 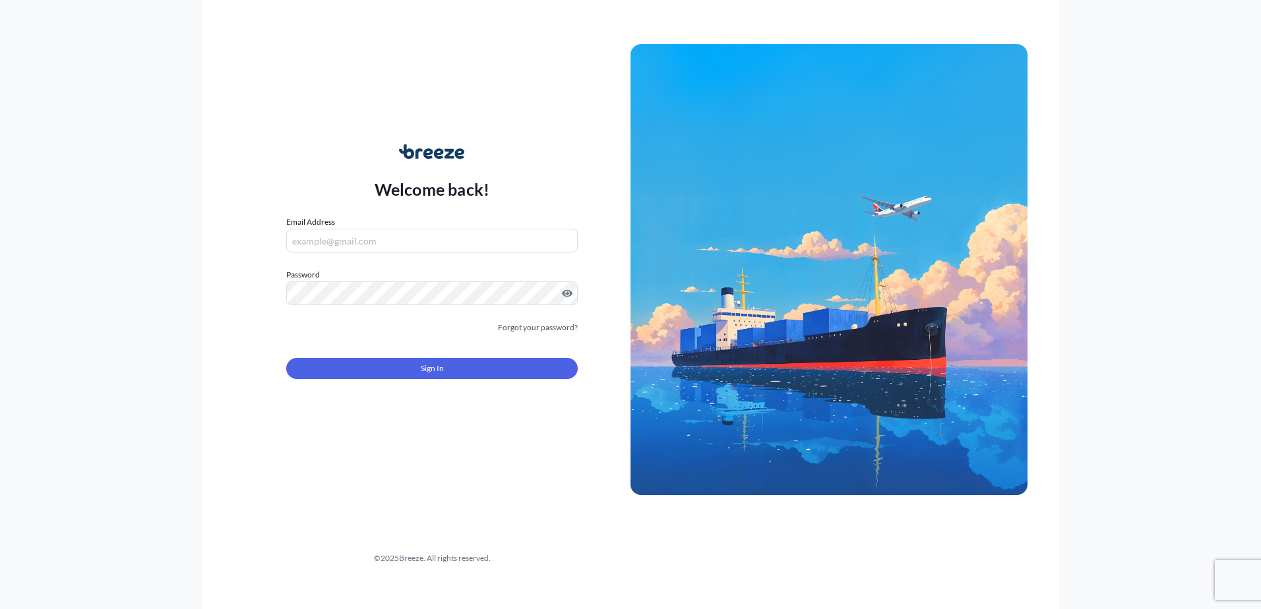 What do you see at coordinates (829, 270) in the screenshot?
I see `img: Ship illustration` at bounding box center [829, 270].